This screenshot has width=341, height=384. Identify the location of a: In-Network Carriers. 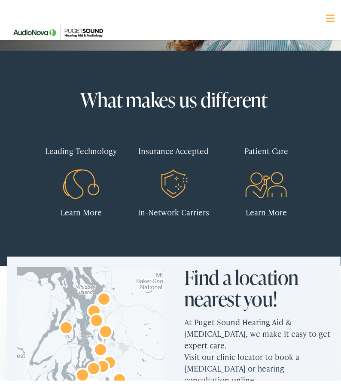
(173, 209).